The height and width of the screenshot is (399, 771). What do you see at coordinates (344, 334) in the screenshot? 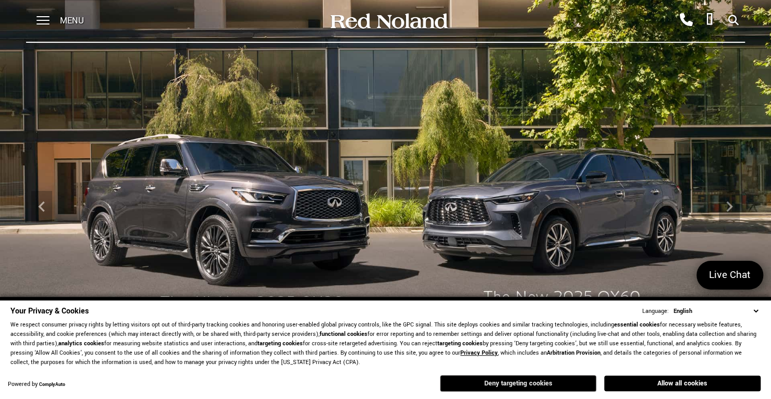
I see `strong: functional cookies` at bounding box center [344, 334].